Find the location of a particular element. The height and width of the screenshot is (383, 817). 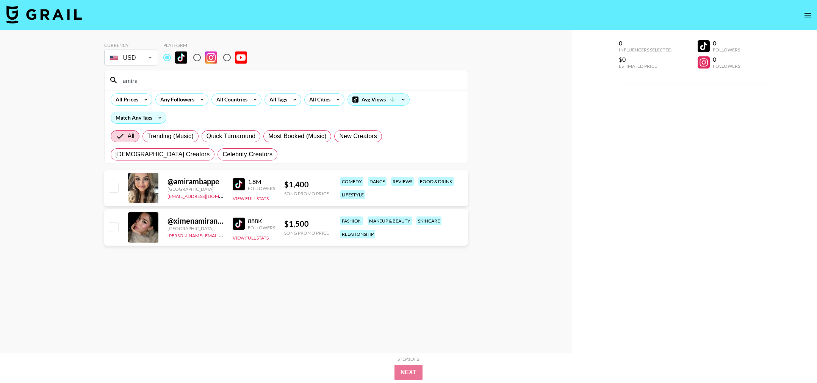

div: food & drink is located at coordinates (436, 181).